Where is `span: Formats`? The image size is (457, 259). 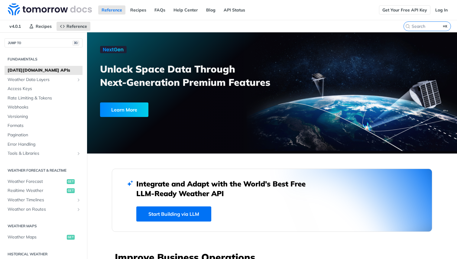 span: Formats is located at coordinates (44, 126).